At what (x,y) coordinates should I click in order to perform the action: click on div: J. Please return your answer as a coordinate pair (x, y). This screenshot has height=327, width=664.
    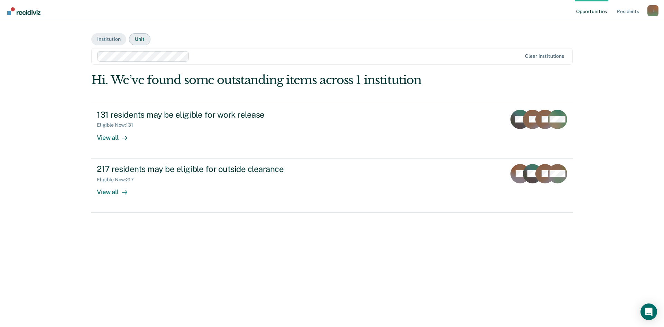
    Looking at the image, I should click on (653, 11).